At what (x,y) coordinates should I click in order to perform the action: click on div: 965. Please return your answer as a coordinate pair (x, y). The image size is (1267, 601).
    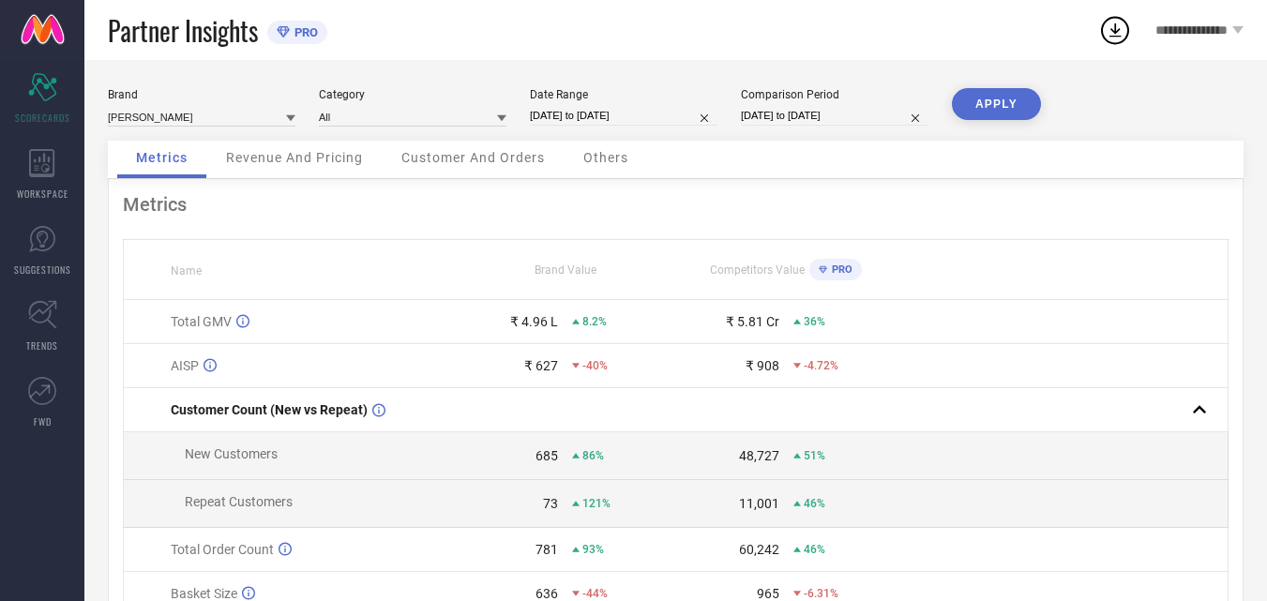
    Looking at the image, I should click on (768, 593).